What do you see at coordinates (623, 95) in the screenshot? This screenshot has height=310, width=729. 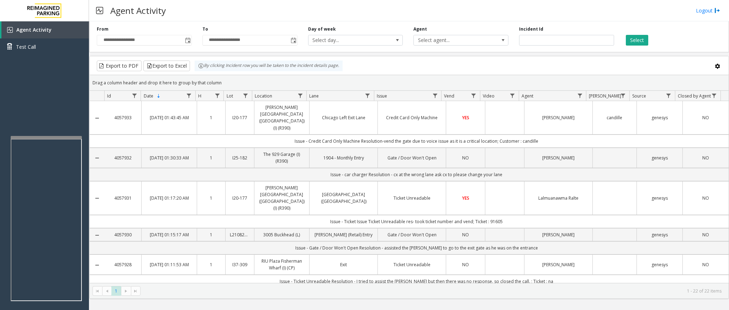 I see `a: Parker Filter Menu` at bounding box center [623, 95].